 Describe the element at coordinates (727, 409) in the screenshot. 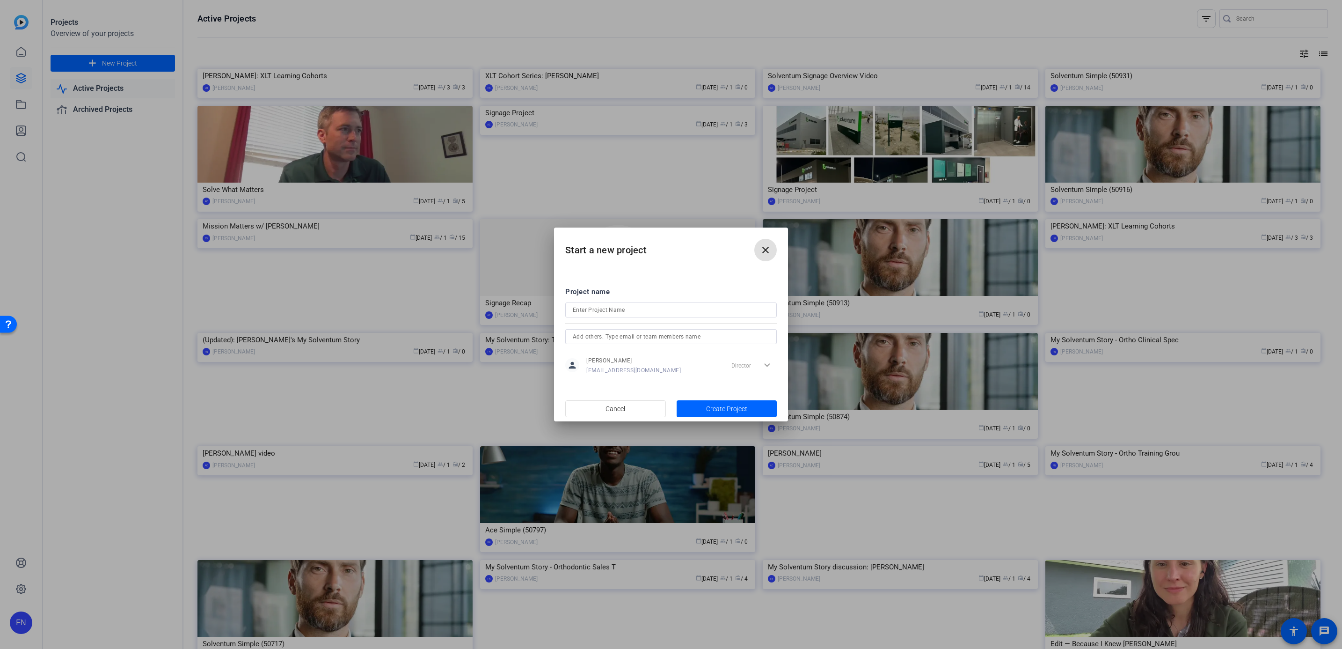

I see `button: Create Project` at that location.